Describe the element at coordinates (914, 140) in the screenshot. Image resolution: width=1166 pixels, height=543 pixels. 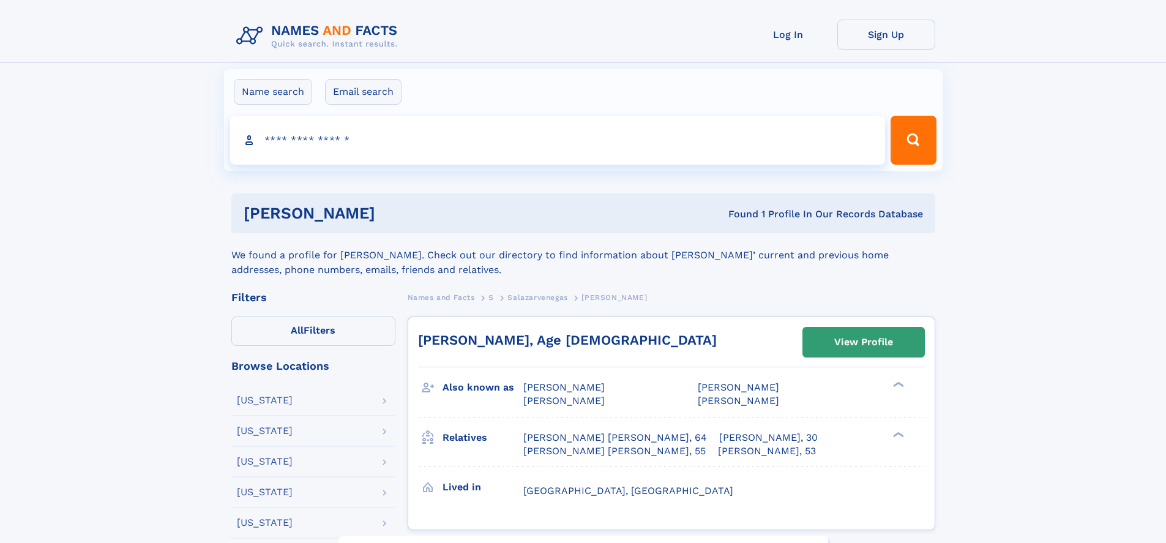
I see `button: Search Button` at that location.